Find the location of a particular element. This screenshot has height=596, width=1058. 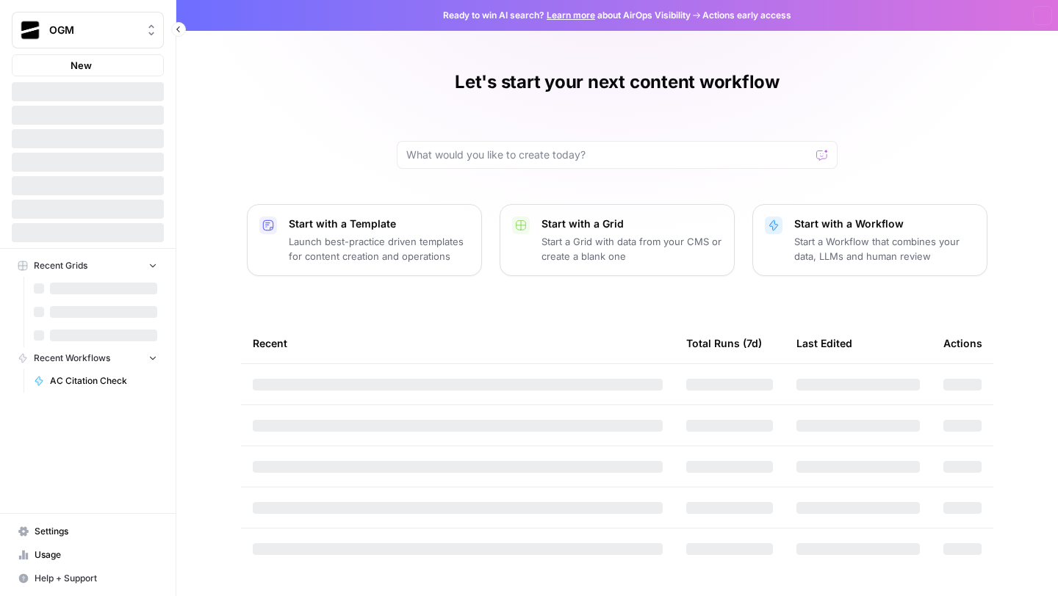

span: Usage is located at coordinates (95, 555).